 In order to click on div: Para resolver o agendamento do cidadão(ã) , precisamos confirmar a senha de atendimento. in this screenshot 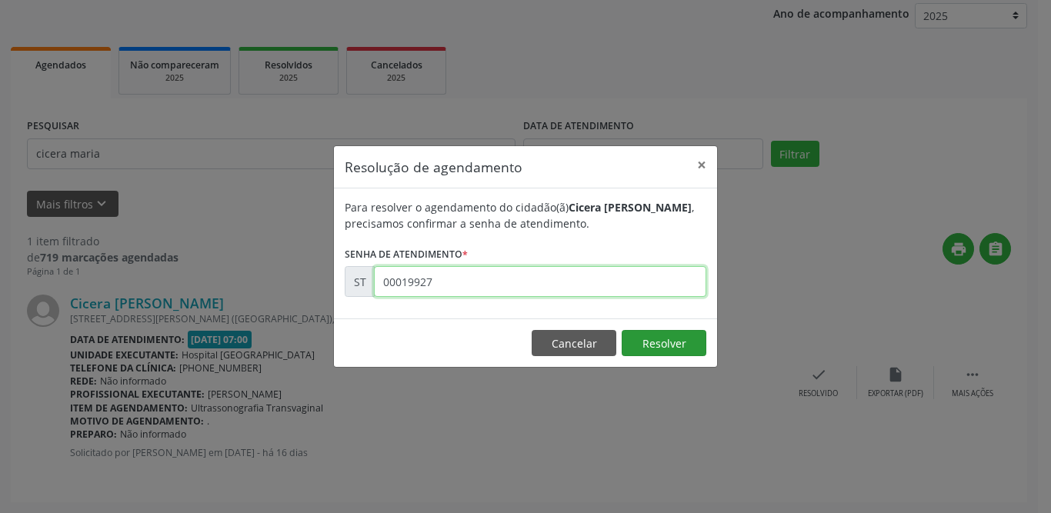, I will do `click(526, 215)`.